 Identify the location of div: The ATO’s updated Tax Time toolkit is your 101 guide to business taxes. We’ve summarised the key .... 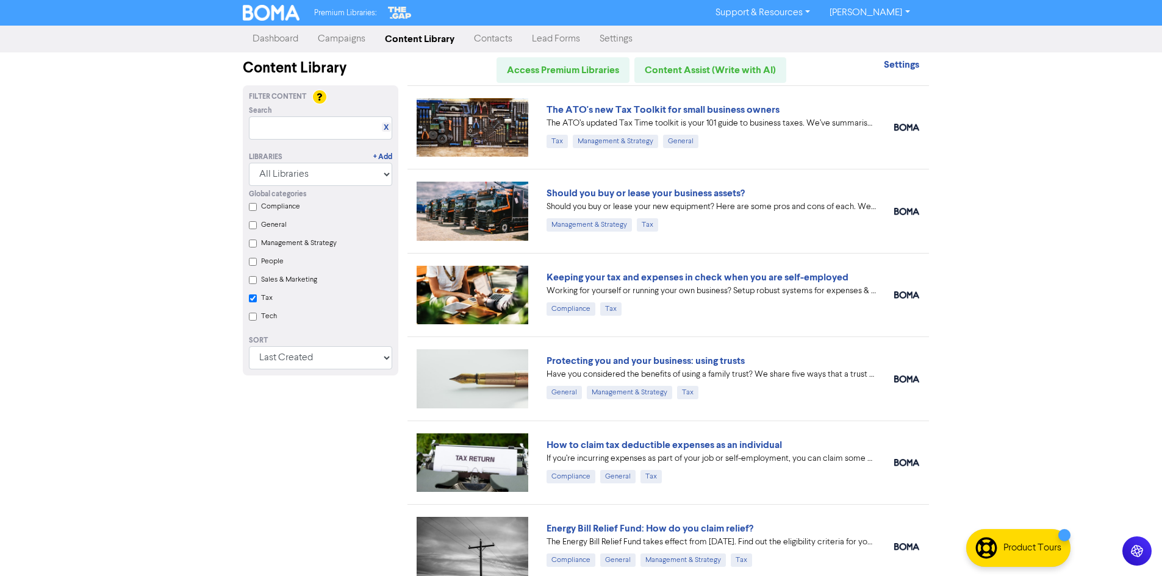
(711, 123).